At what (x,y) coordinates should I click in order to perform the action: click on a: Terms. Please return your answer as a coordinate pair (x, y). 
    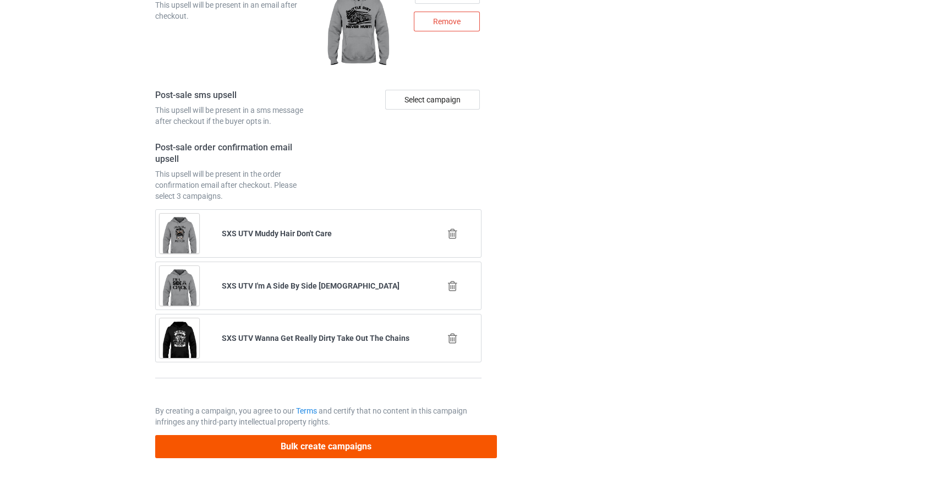
    Looking at the image, I should click on (306, 410).